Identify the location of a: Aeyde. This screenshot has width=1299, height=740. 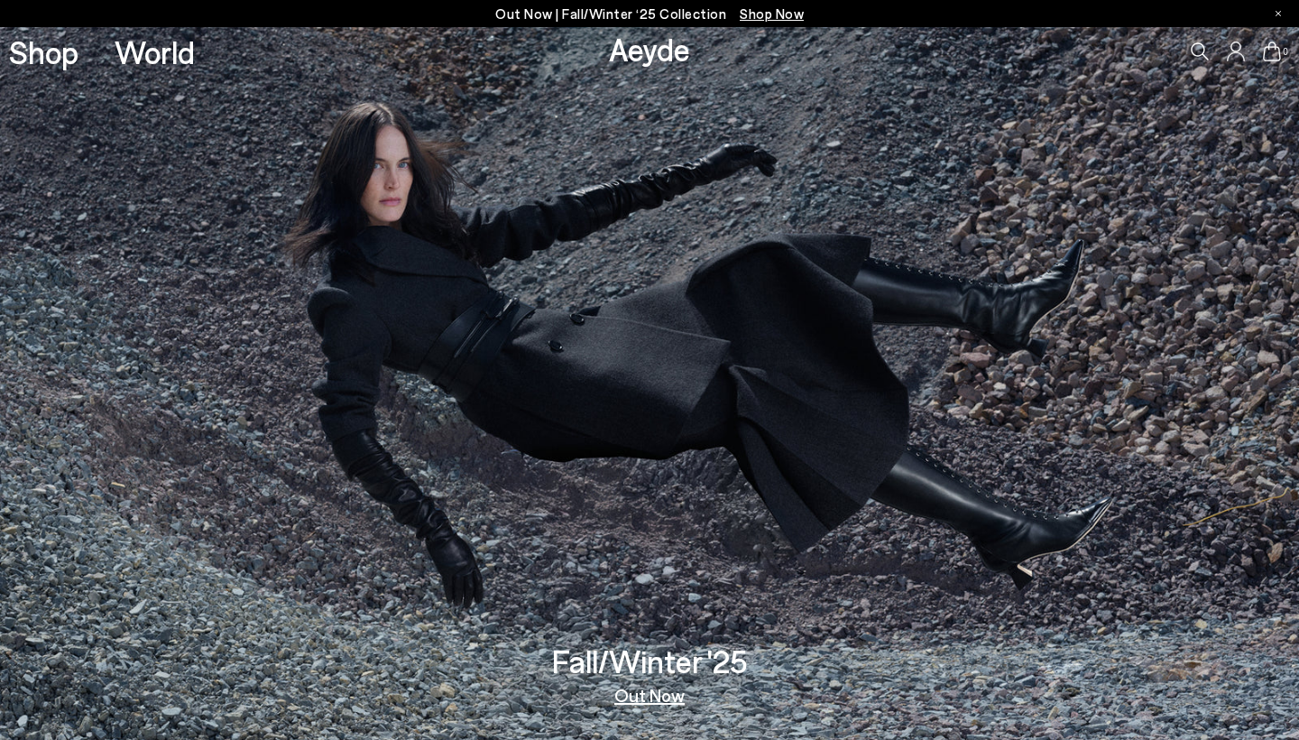
(649, 49).